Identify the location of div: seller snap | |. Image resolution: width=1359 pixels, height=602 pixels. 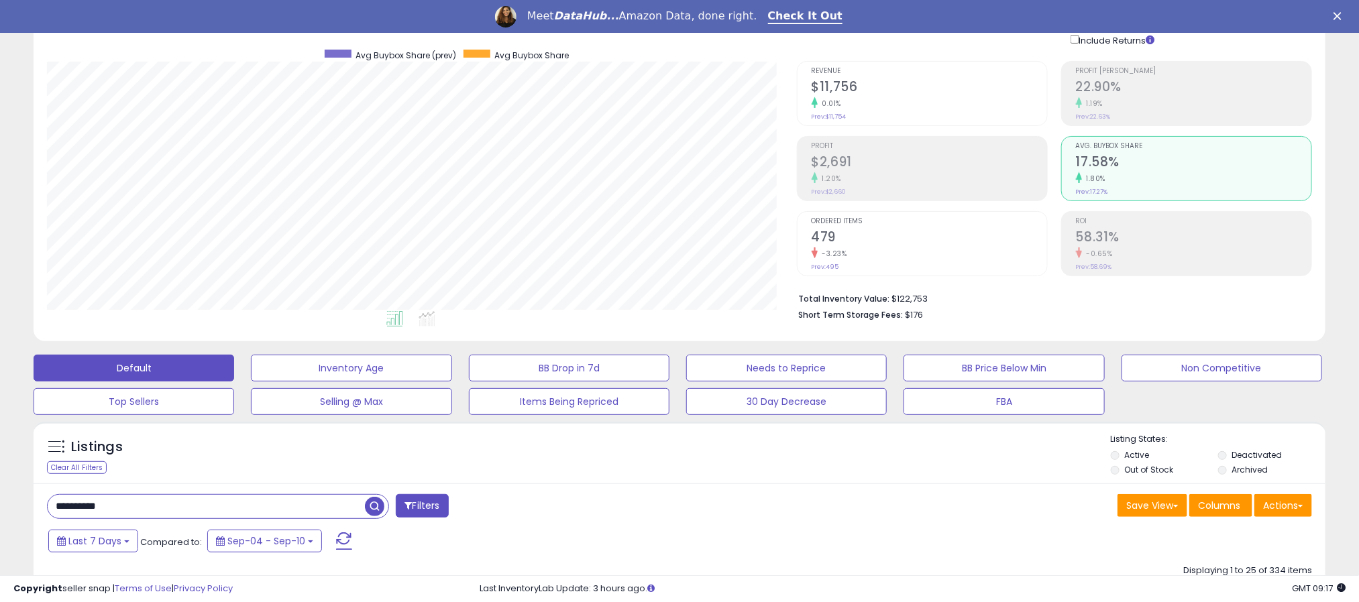
(123, 589).